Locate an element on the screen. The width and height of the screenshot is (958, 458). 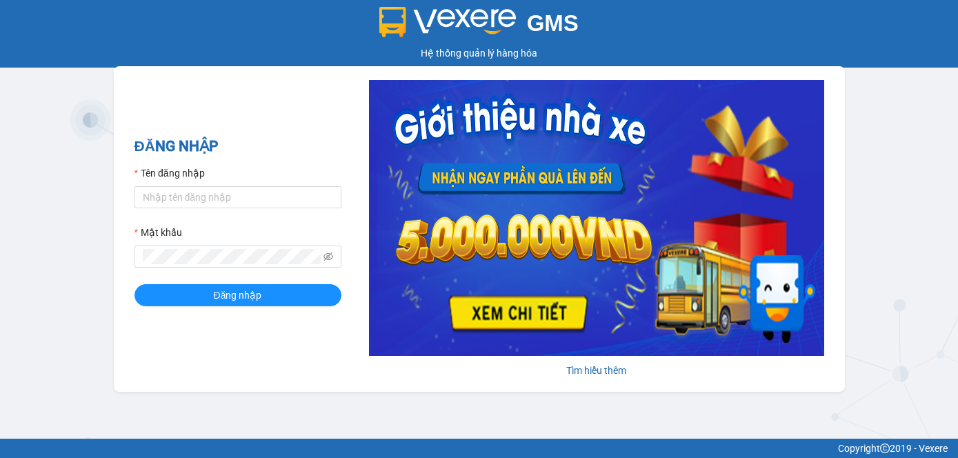
input: Mật khẩu is located at coordinates (232, 257).